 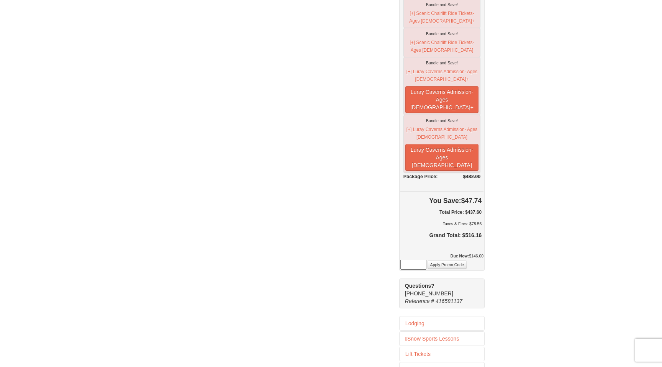 I want to click on strong: Questions?, so click(x=420, y=286).